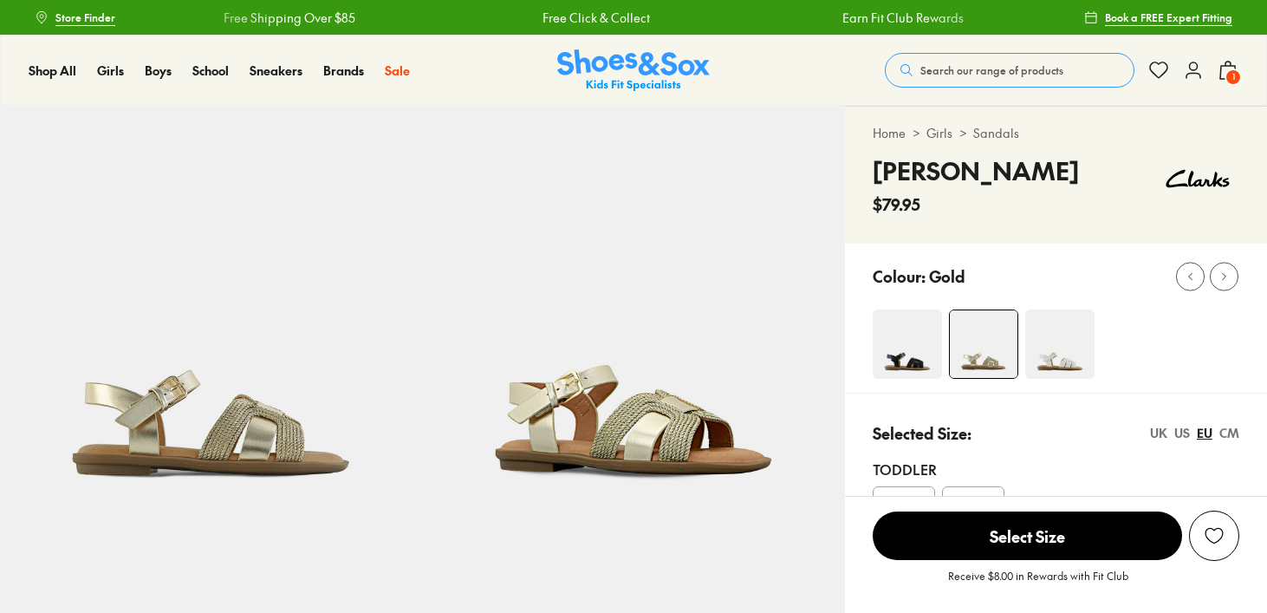  Describe the element at coordinates (1168, 17) in the screenshot. I see `span: Book a FREE Expert Fitting` at that location.